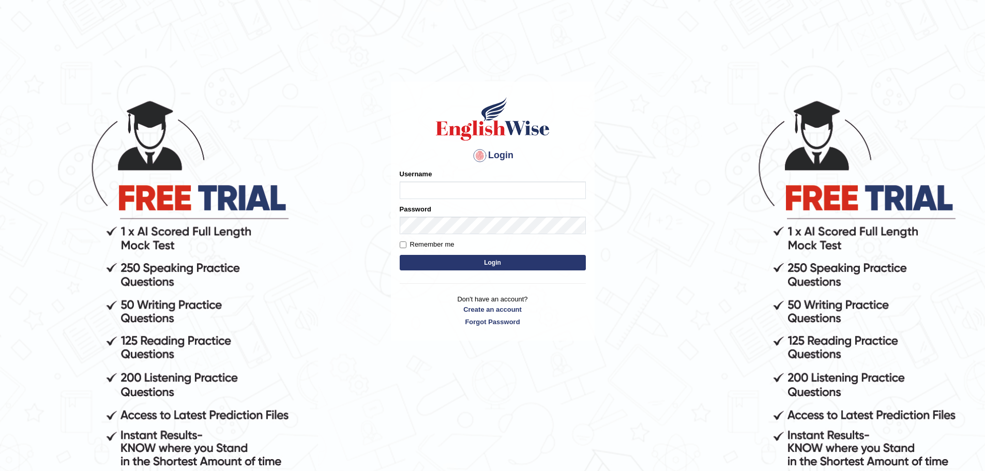 The width and height of the screenshot is (985, 471). Describe the element at coordinates (493, 321) in the screenshot. I see `a: Forgot Password` at that location.